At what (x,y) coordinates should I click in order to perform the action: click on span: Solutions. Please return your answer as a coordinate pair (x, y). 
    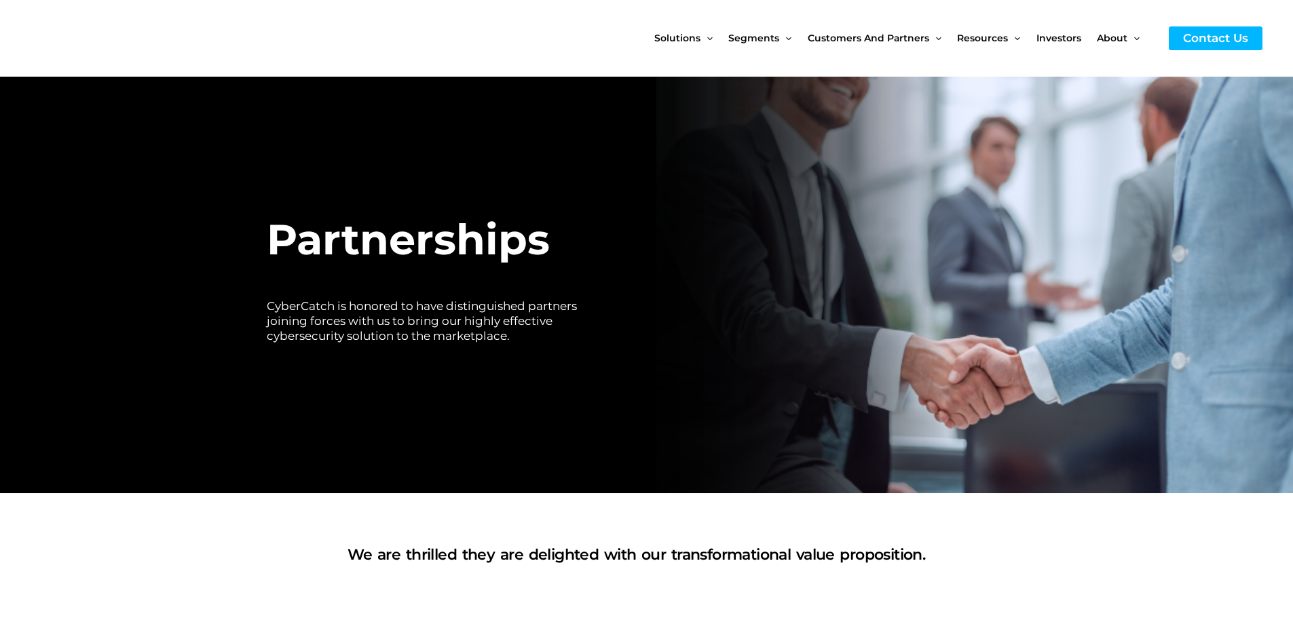
    Looking at the image, I should click on (677, 38).